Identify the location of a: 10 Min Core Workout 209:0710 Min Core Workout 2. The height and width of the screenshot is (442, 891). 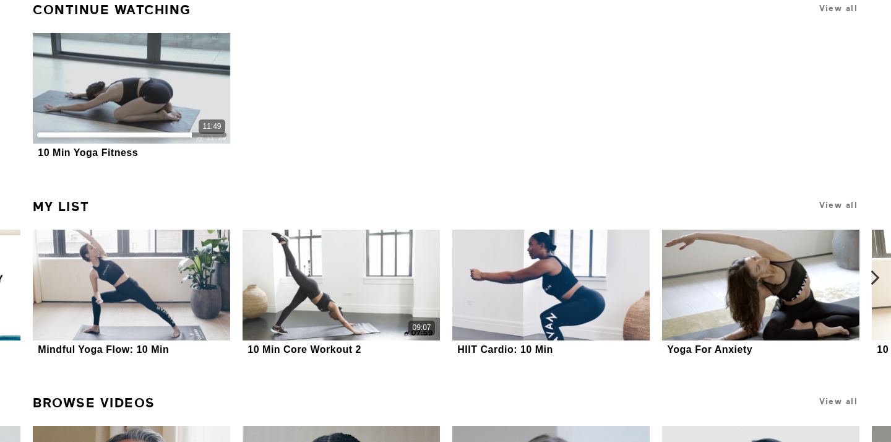
(341, 293).